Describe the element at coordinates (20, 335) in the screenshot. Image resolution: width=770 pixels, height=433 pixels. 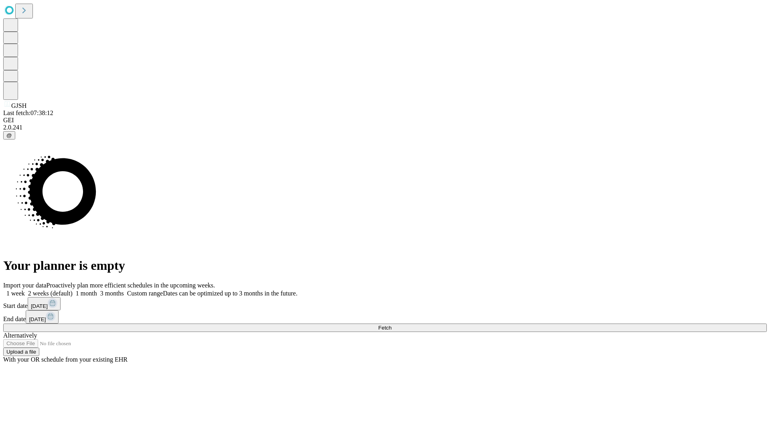
I see `span: Alternatively` at that location.